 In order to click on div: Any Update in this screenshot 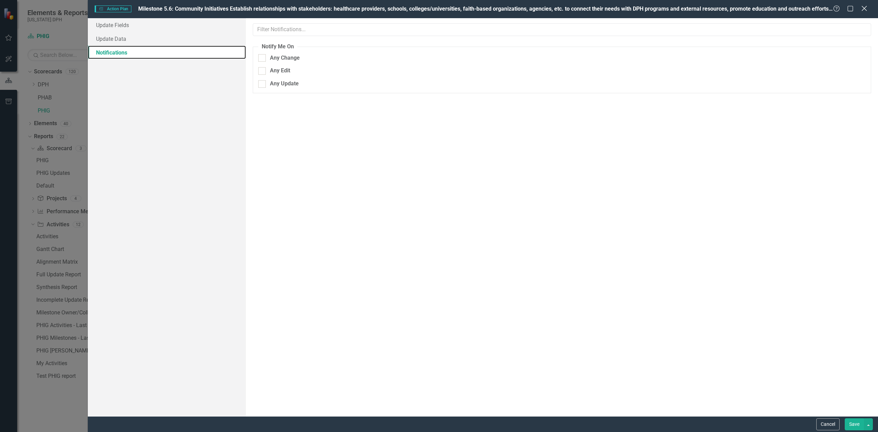, I will do `click(284, 84)`.